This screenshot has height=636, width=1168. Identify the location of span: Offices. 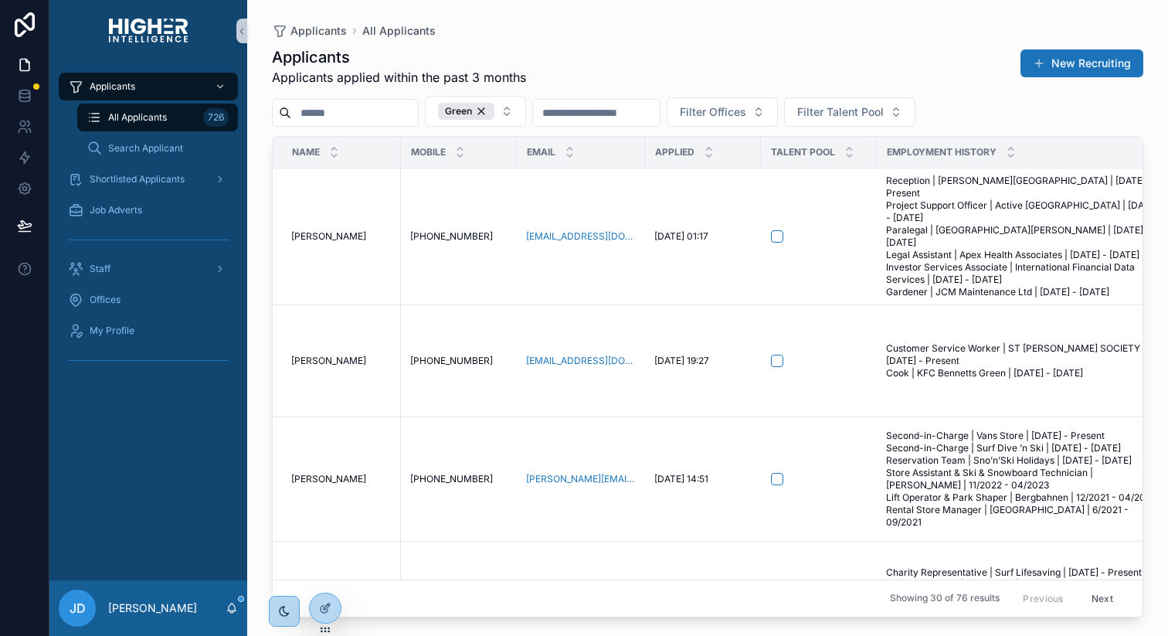
(105, 300).